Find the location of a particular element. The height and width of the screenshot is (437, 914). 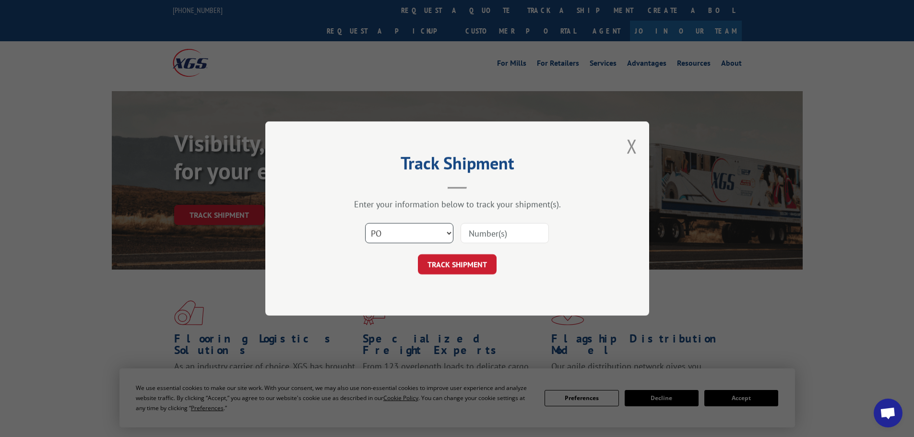

div: Enter your information below to track your shipment(s). is located at coordinates (457, 204).